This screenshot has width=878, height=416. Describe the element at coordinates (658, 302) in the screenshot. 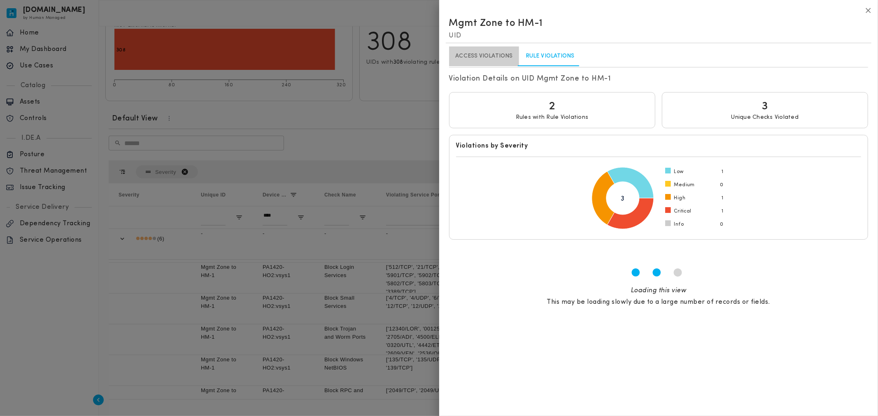

I see `div: This may be loading slowly due to a large number of records or fields.` at that location.